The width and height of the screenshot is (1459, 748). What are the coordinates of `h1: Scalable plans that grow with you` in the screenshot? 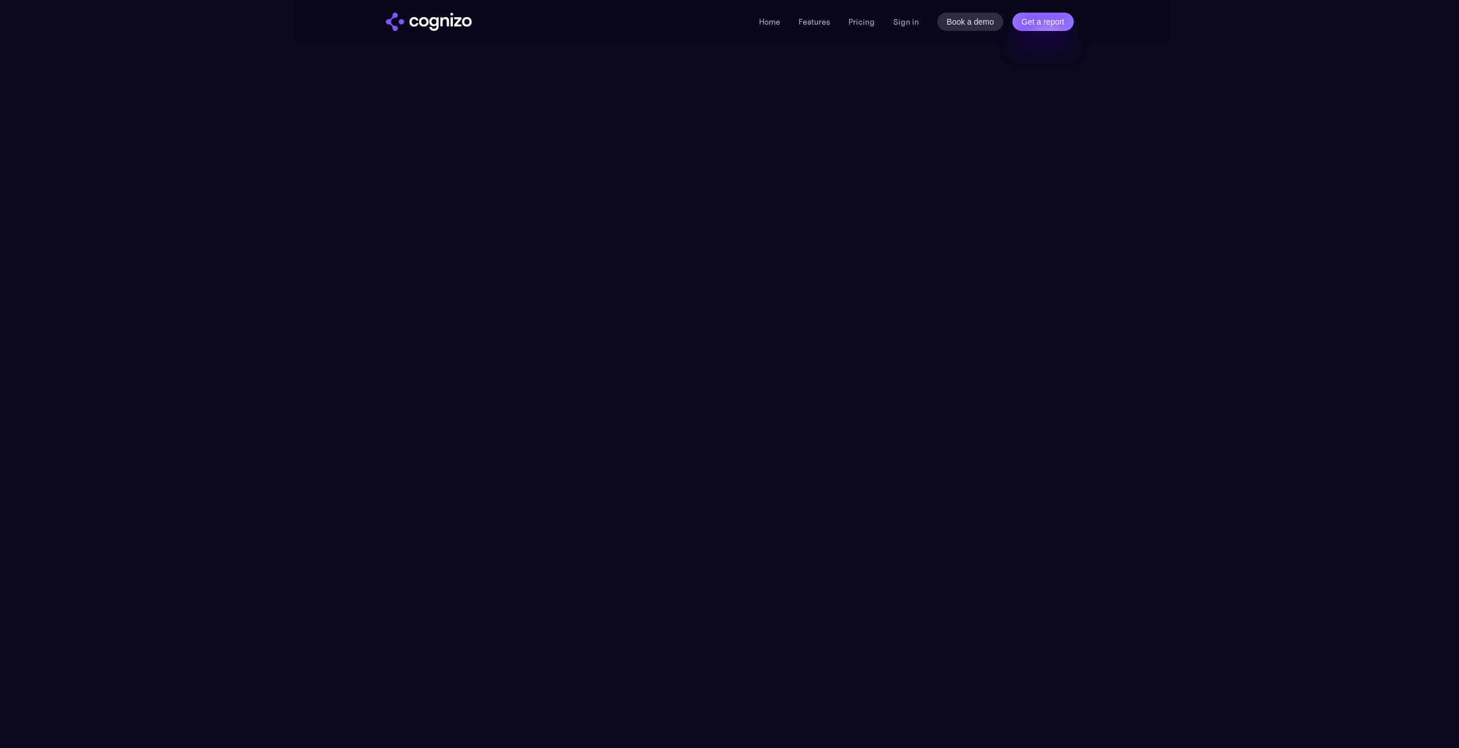 It's located at (729, 162).